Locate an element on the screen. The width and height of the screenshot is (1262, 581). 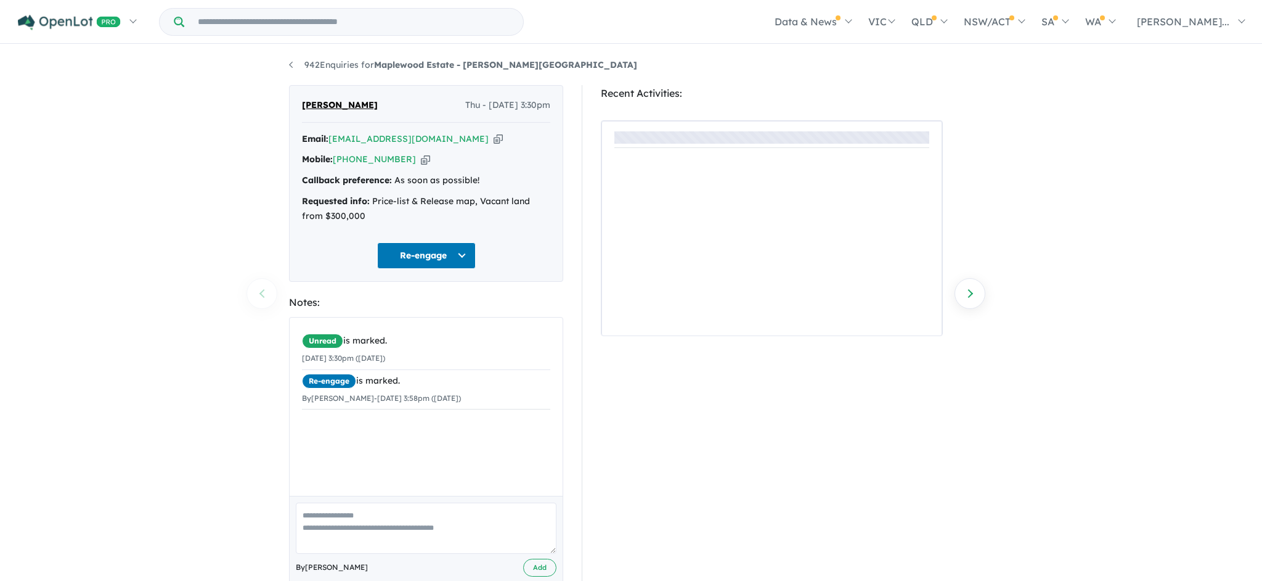
button: Re-engage is located at coordinates (427, 255).